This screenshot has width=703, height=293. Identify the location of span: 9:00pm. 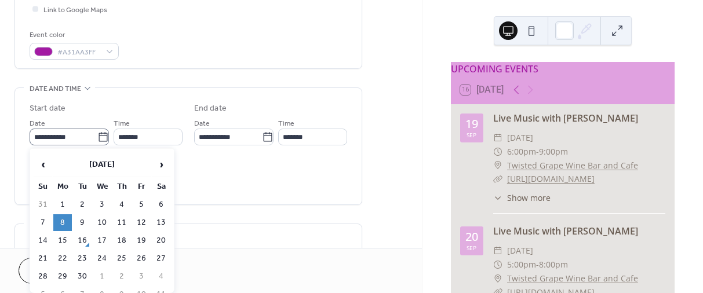
(553, 152).